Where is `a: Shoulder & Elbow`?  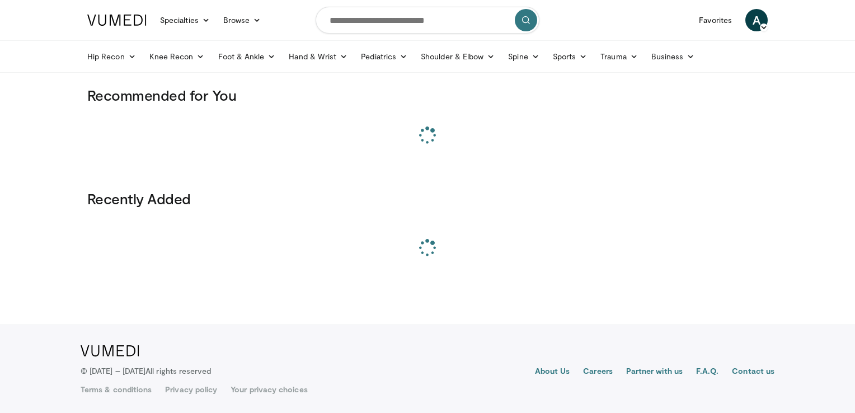 a: Shoulder & Elbow is located at coordinates (458, 57).